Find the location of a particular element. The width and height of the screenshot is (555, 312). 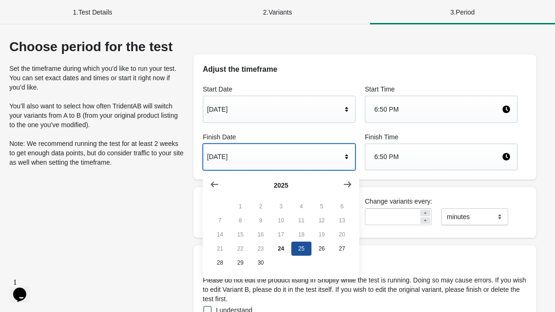

button: 8 2025 is located at coordinates (240, 220).